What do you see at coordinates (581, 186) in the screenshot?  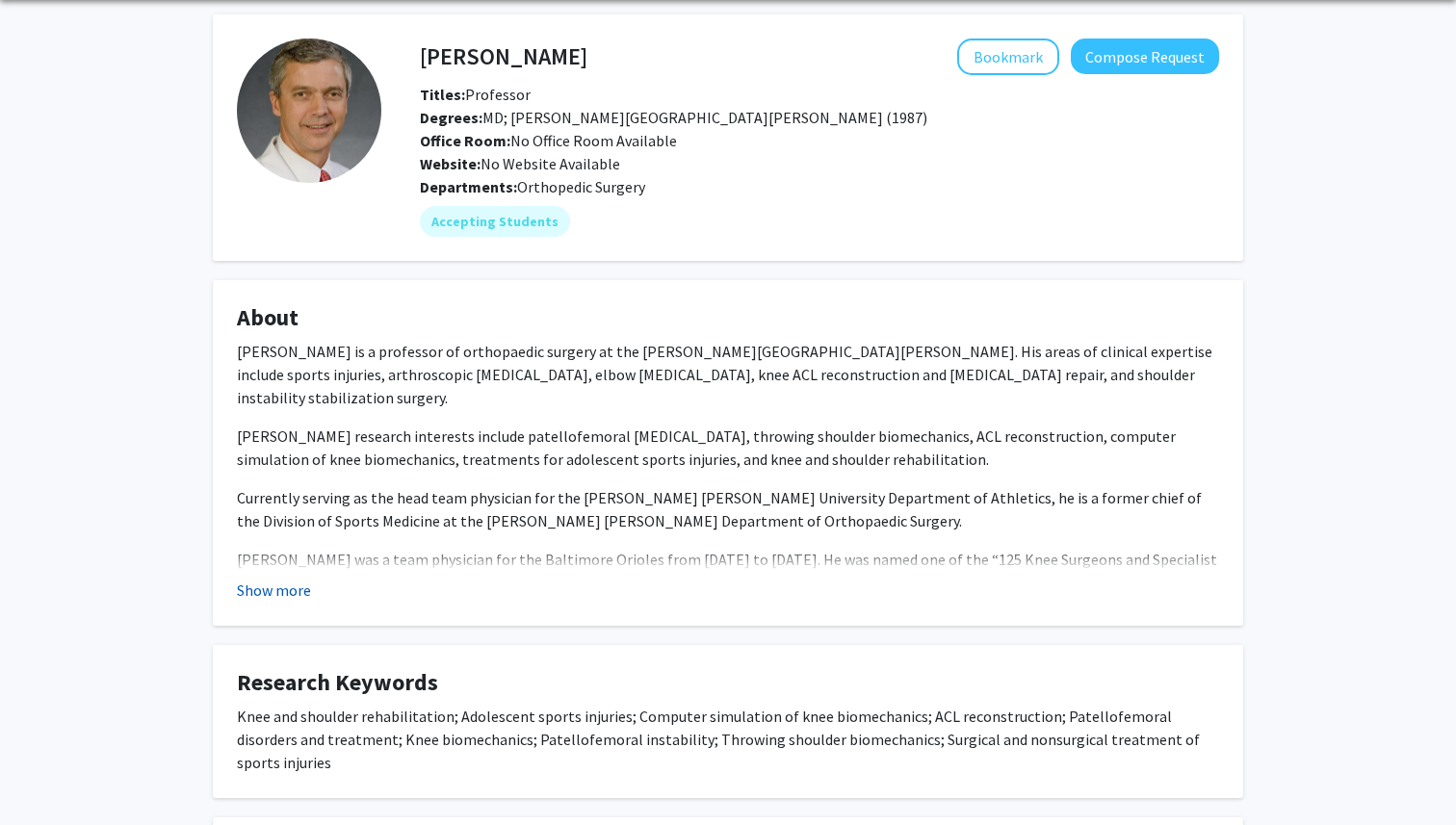 I see `span: Orthopedic Surgery` at bounding box center [581, 186].